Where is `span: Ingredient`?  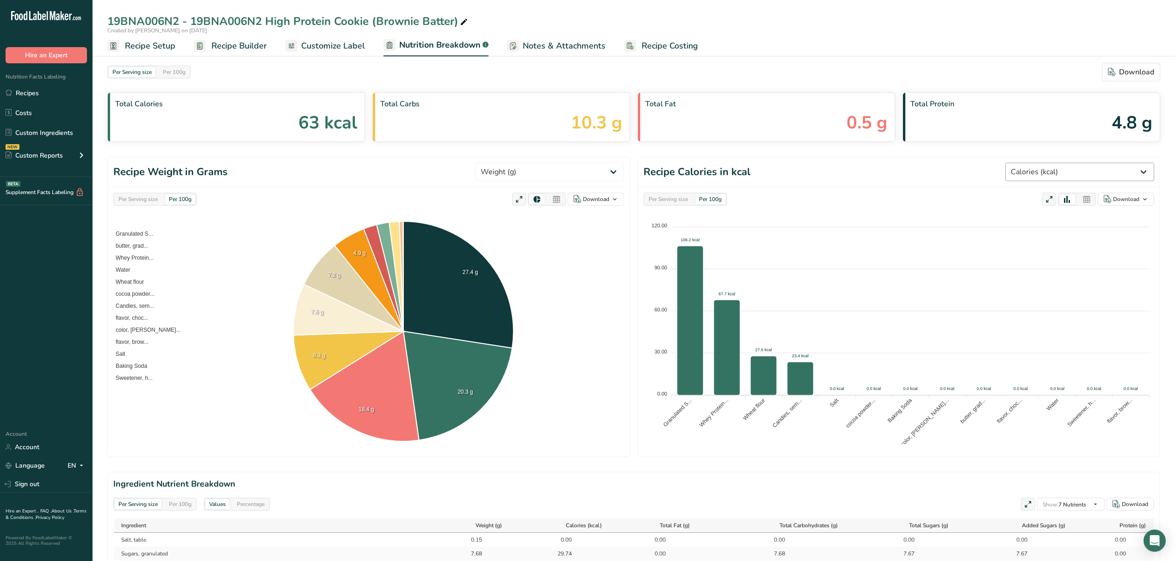 span: Ingredient is located at coordinates (134, 526).